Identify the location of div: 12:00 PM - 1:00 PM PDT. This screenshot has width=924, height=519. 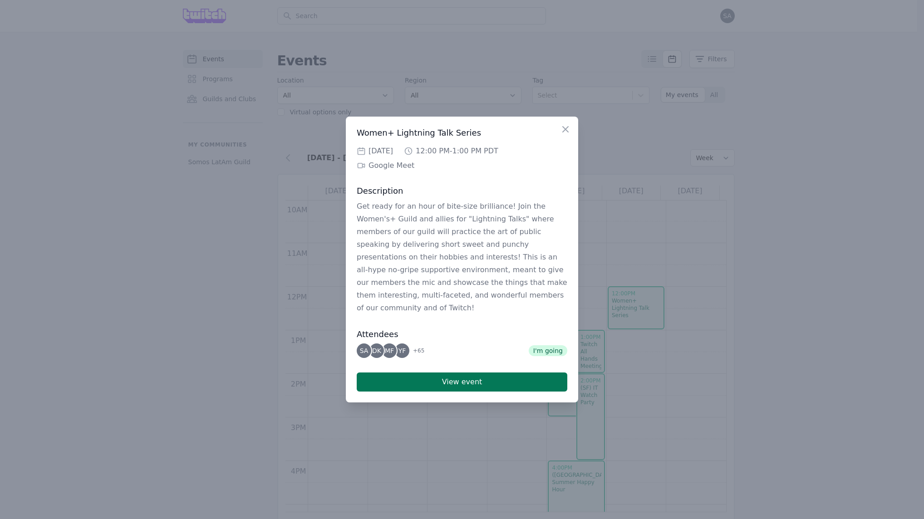
(451, 151).